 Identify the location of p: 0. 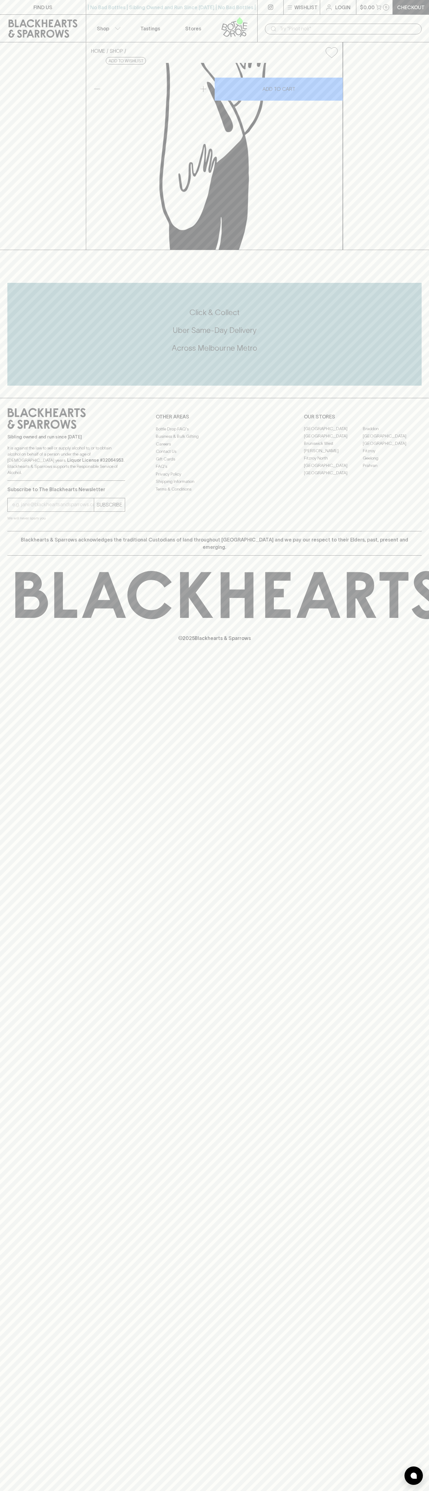
(386, 7).